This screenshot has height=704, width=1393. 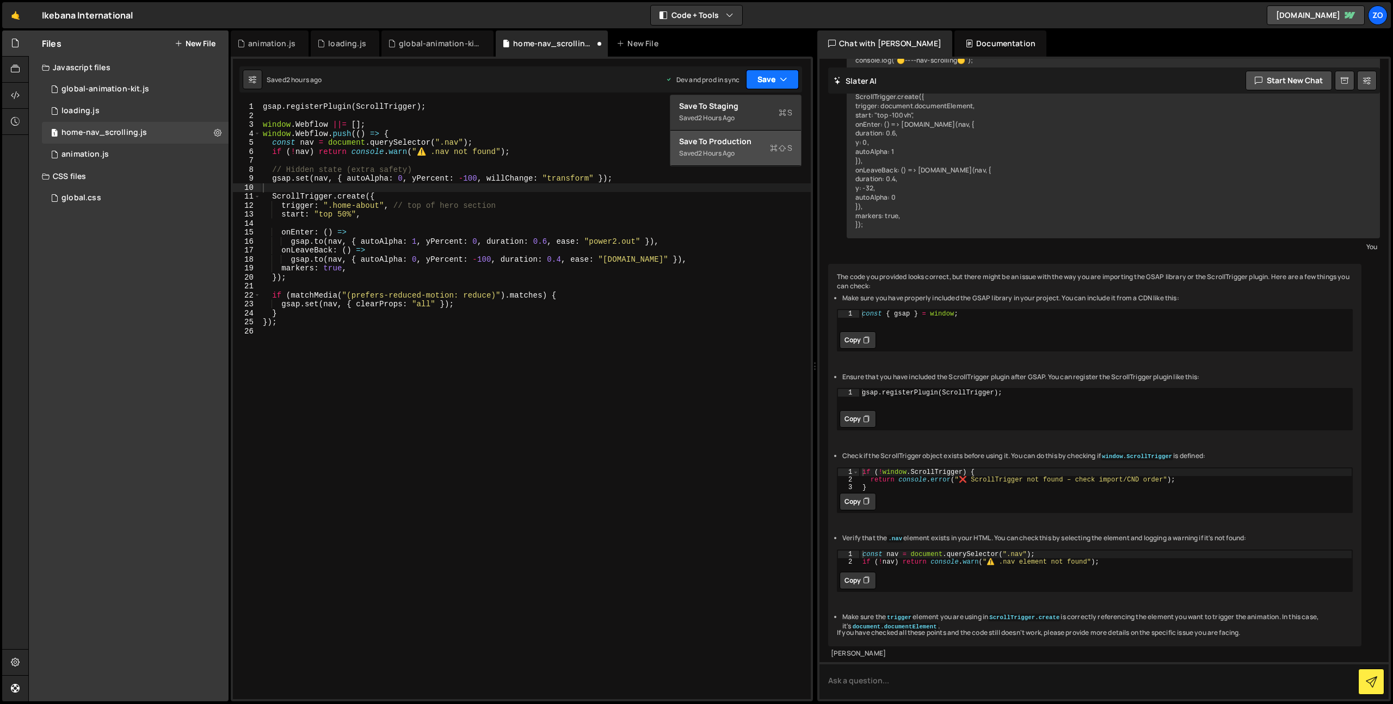 What do you see at coordinates (246, 313) in the screenshot?
I see `div: 24` at bounding box center [246, 313].